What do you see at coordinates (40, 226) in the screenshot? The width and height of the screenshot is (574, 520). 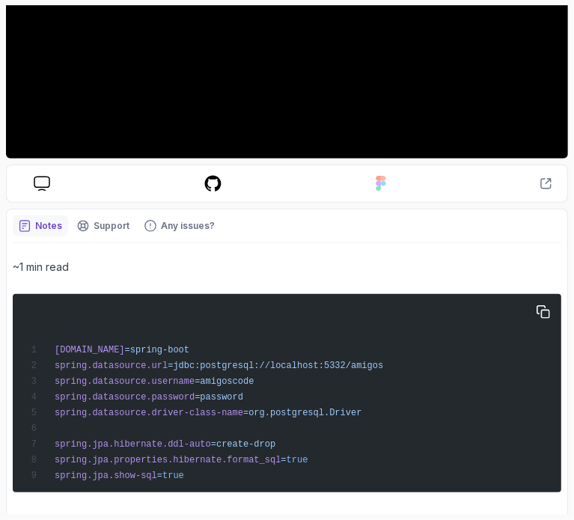 I see `button: notes button` at bounding box center [40, 226].